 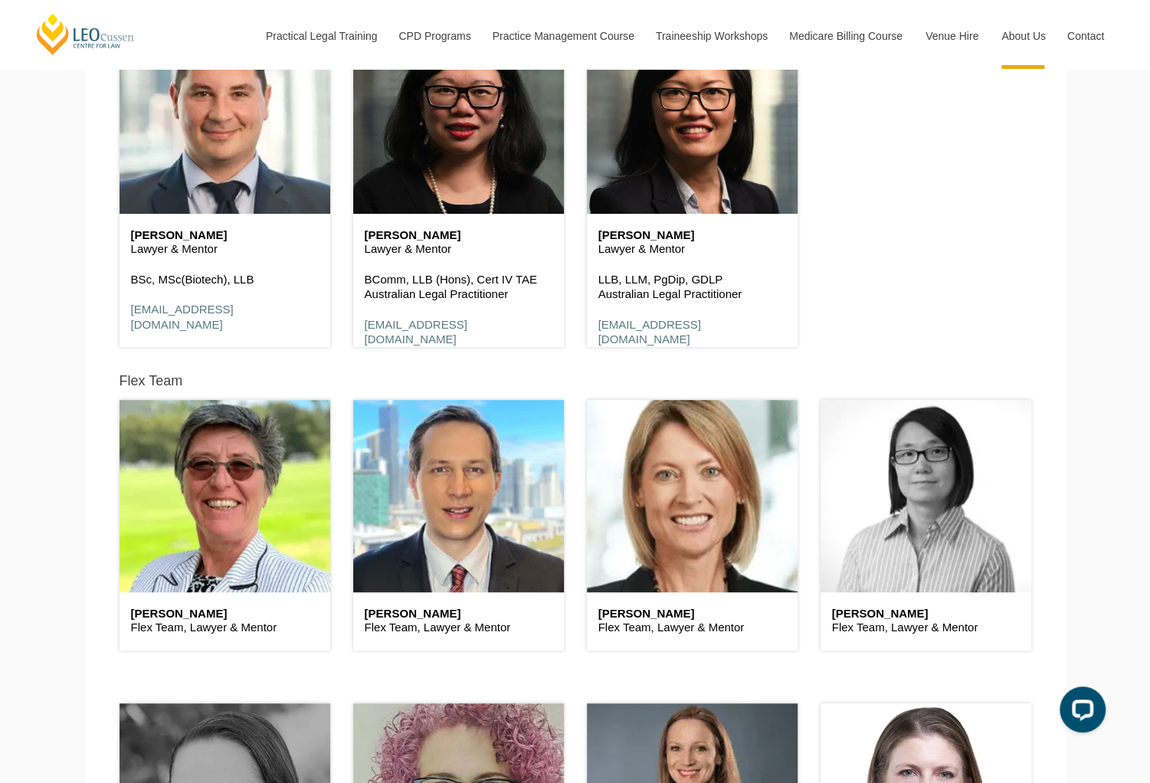 What do you see at coordinates (952, 36) in the screenshot?
I see `a: Venue Hire` at bounding box center [952, 36].